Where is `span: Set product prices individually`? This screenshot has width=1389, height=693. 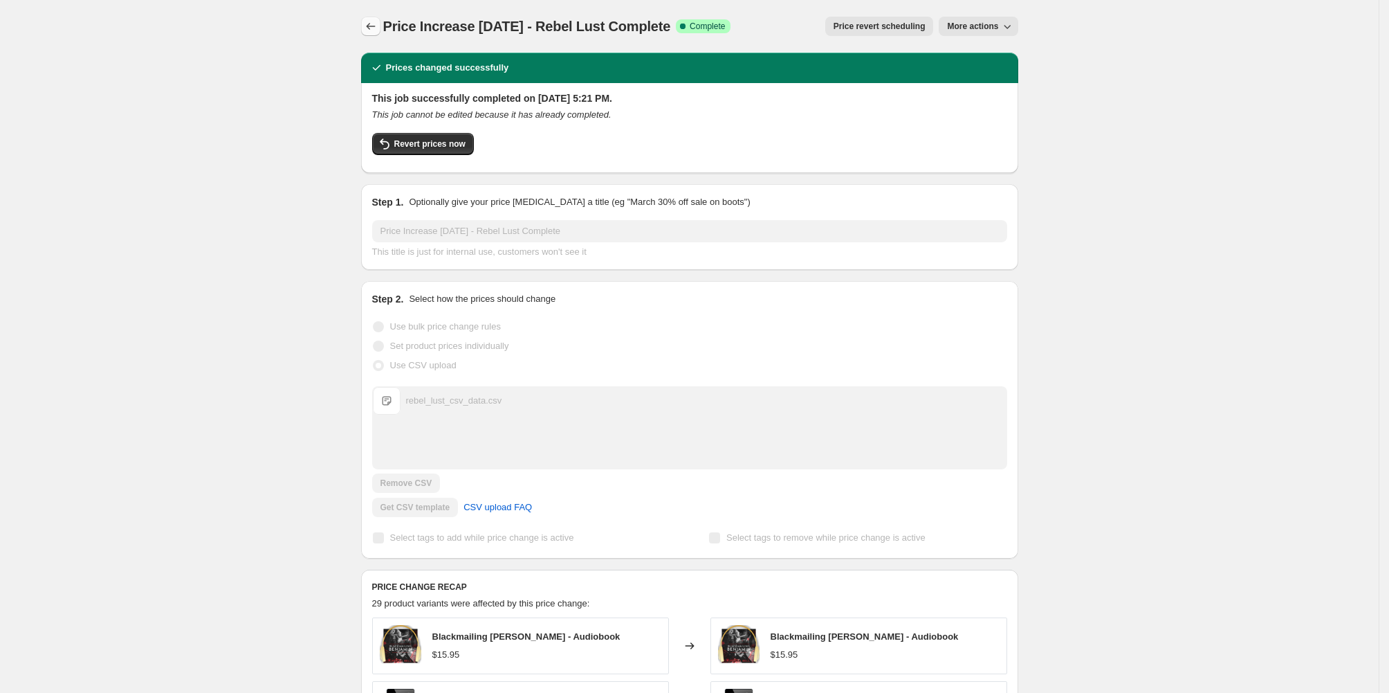 span: Set product prices individually is located at coordinates (450, 345).